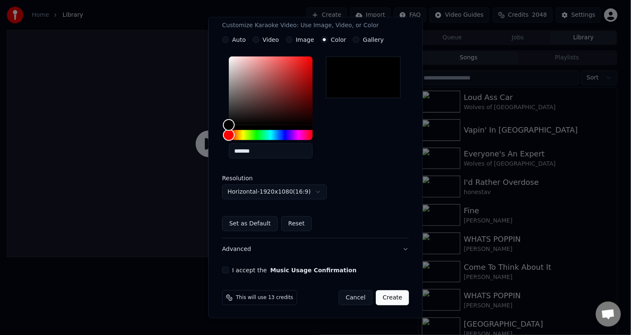 Image resolution: width=631 pixels, height=335 pixels. Describe the element at coordinates (239, 40) in the screenshot. I see `label: Auto` at that location.